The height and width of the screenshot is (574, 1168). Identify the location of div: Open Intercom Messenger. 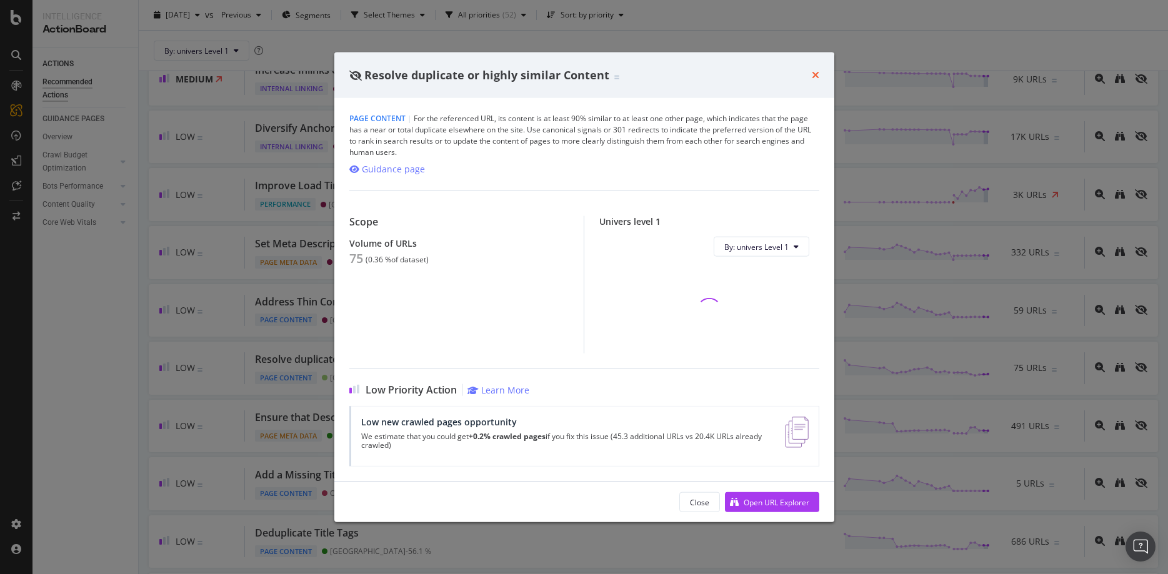
(1141, 547).